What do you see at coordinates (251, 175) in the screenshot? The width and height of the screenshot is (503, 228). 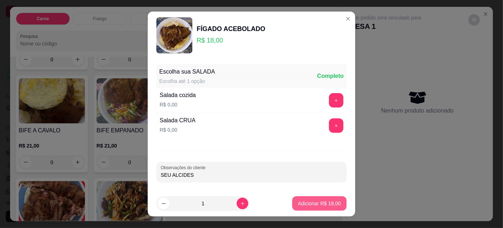 I see `input: Observações do cliente` at bounding box center [251, 175].